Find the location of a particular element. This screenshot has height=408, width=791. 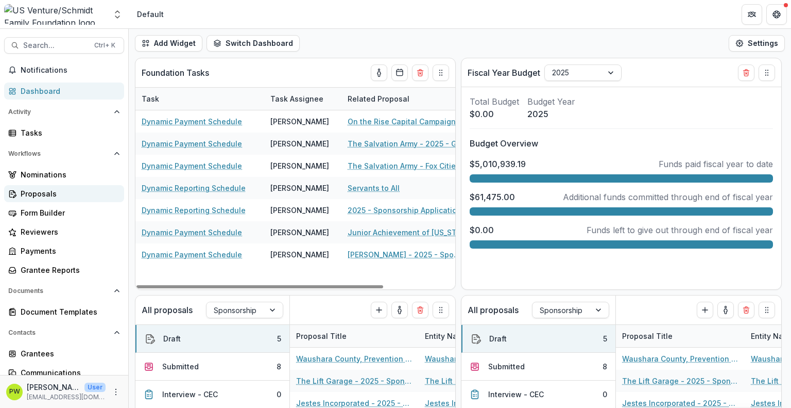

a: Form Builder is located at coordinates (64, 212).